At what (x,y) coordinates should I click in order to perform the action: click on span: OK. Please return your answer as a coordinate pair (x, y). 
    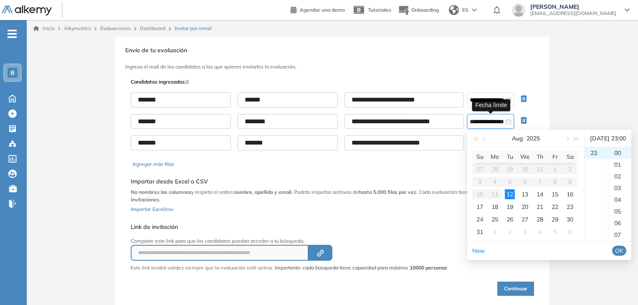
    Looking at the image, I should click on (619, 250).